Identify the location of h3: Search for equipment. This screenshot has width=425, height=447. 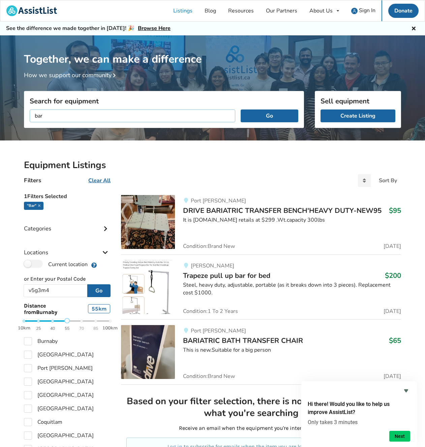
(164, 101).